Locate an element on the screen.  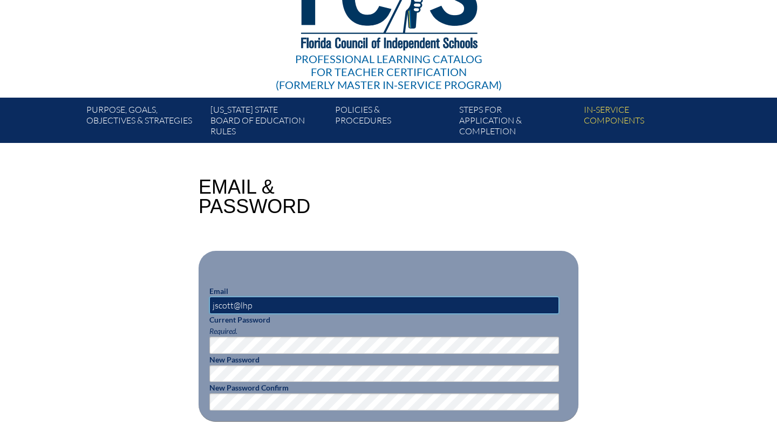
a: Policies &Procedures is located at coordinates (393, 122).